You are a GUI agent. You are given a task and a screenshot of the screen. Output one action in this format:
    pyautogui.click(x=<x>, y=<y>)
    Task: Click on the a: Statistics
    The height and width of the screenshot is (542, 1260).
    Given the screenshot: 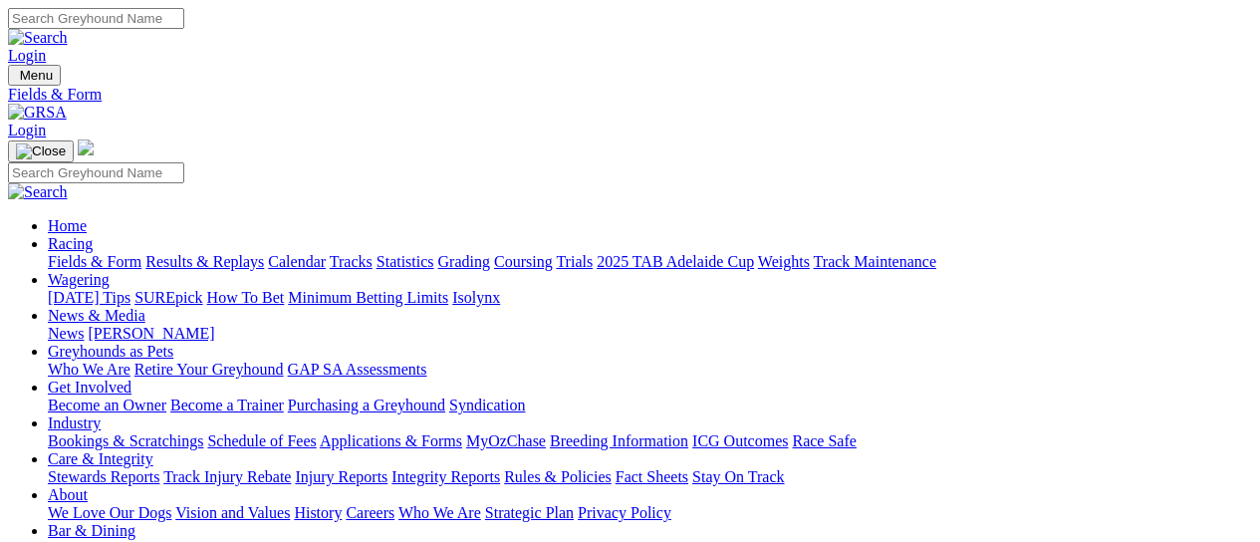 What is the action you would take?
    pyautogui.click(x=405, y=261)
    